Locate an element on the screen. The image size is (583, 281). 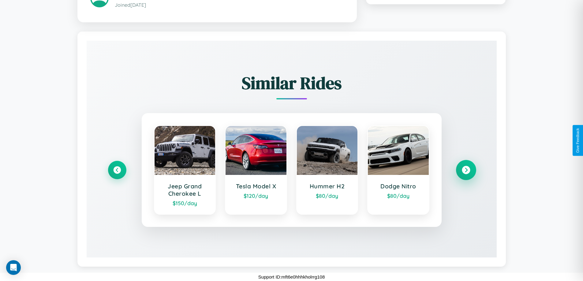
p: Support ID: mft6e0hhhkholrrg108 is located at coordinates (292, 277).